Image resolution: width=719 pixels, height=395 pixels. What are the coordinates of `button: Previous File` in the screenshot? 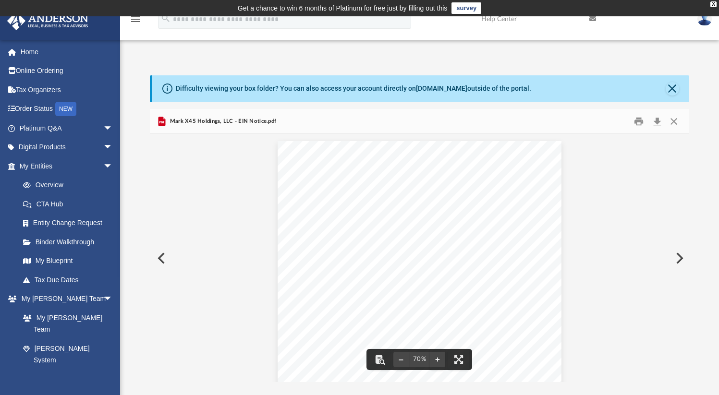 It's located at (160, 258).